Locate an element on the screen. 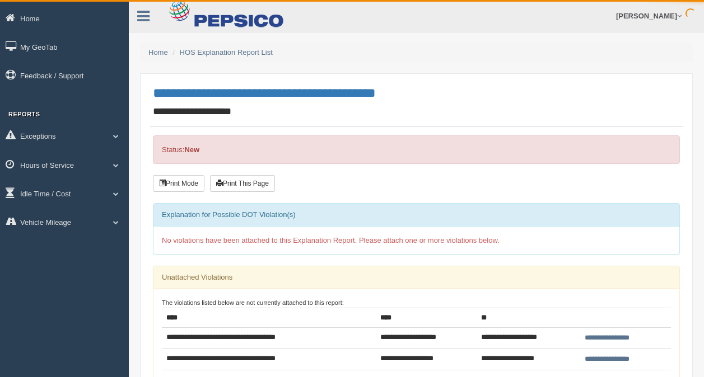 Image resolution: width=704 pixels, height=377 pixels. div: Status: is located at coordinates (416, 149).